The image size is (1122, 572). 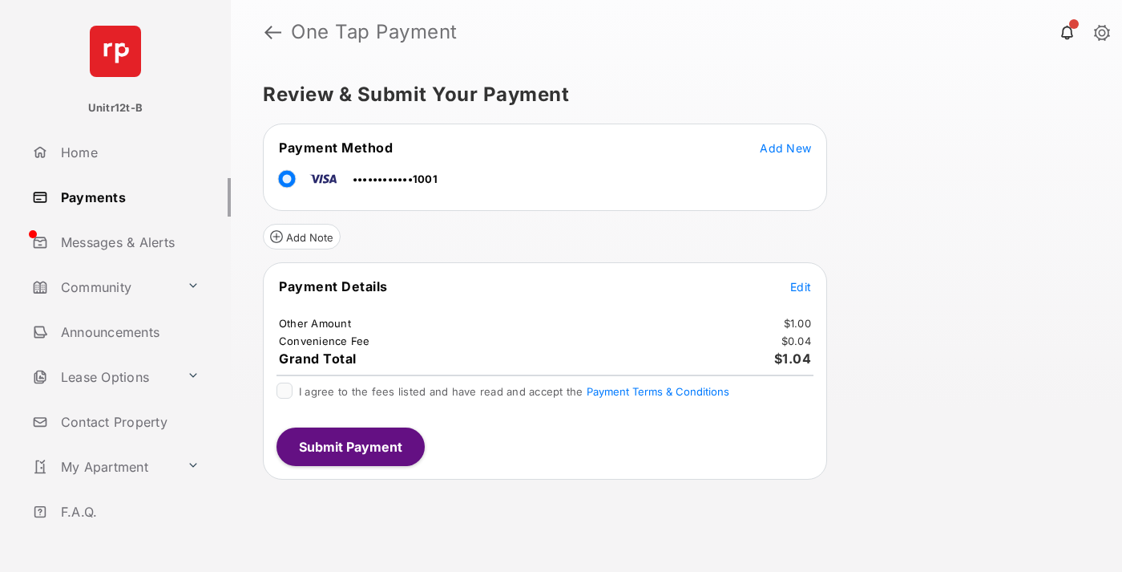 I want to click on a: Messages & Alerts, so click(x=128, y=242).